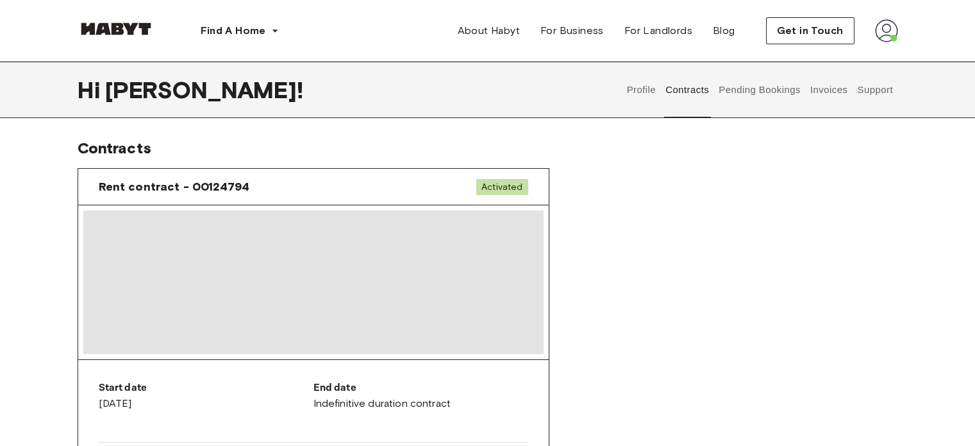  What do you see at coordinates (114, 147) in the screenshot?
I see `span: Contracts` at bounding box center [114, 147].